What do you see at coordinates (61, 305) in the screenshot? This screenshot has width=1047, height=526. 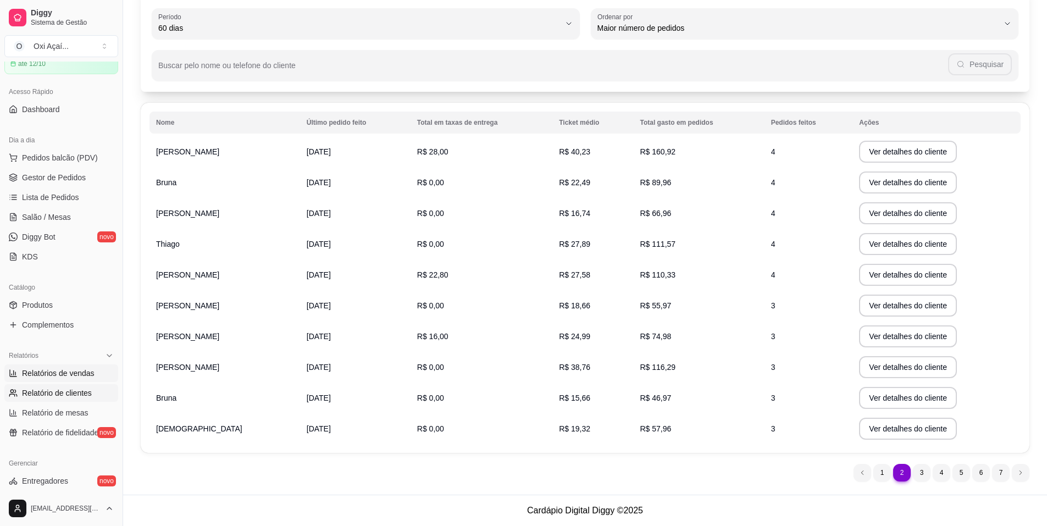 I see `a: Produtos` at bounding box center [61, 305].